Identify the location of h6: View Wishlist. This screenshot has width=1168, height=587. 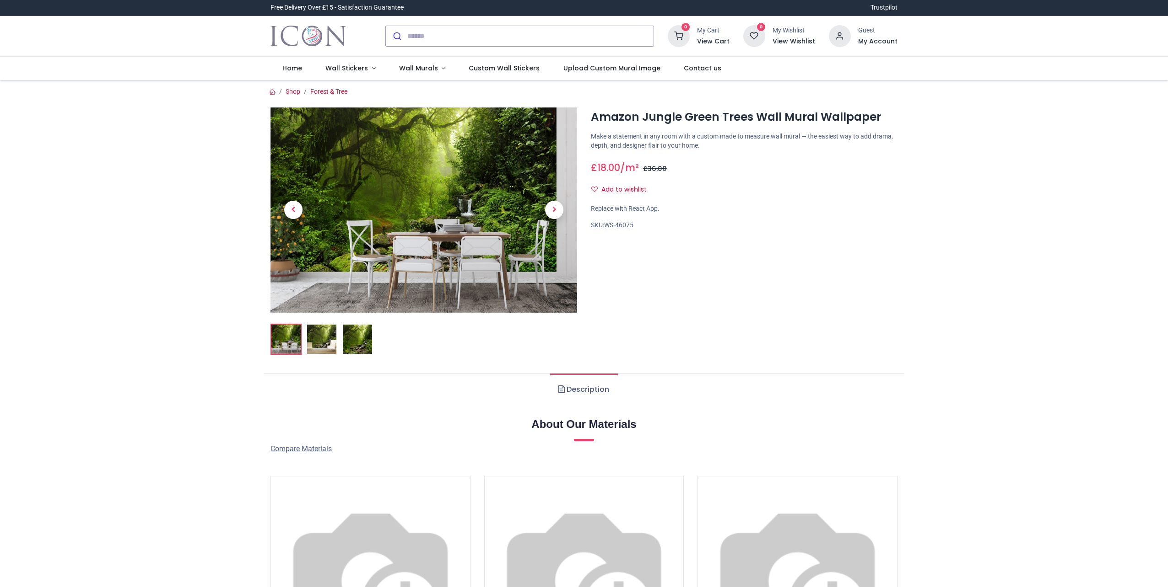
(793, 42).